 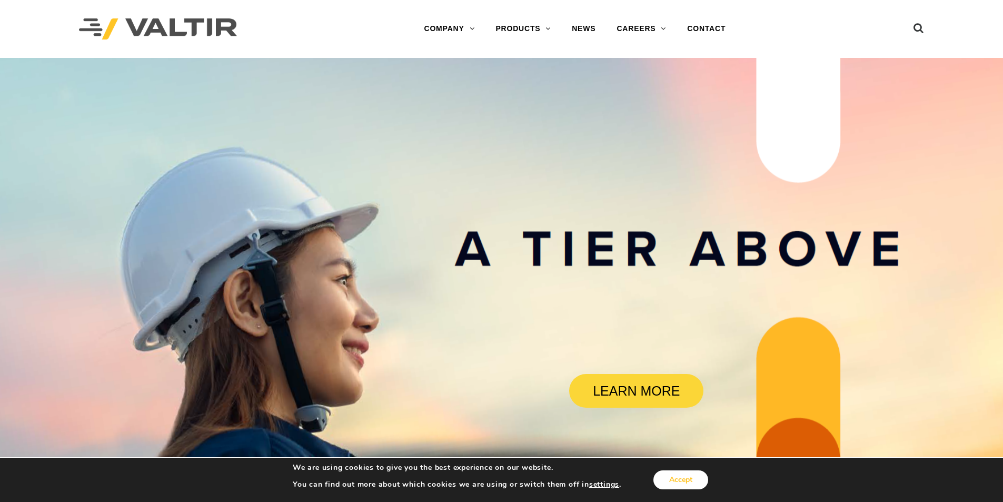 What do you see at coordinates (641, 29) in the screenshot?
I see `a: CAREERS` at bounding box center [641, 29].